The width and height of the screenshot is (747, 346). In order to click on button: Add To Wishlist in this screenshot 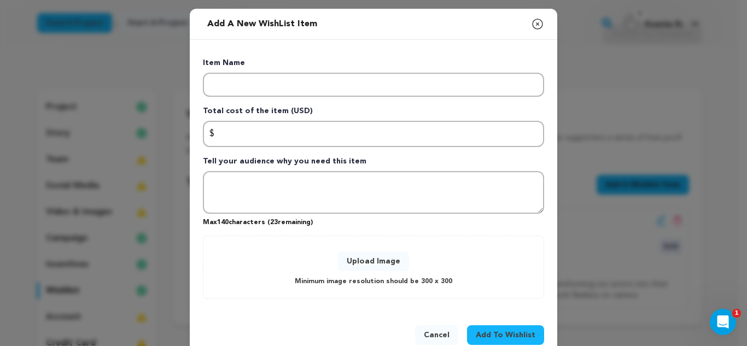, I will do `click(505, 335)`.